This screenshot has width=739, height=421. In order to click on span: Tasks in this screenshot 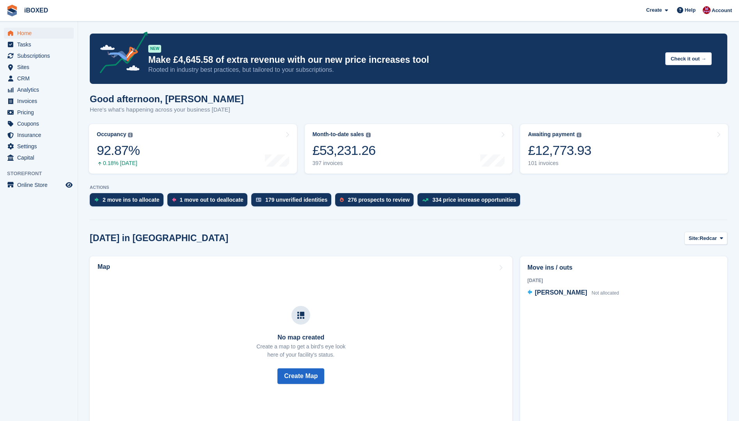, I will do `click(41, 45)`.